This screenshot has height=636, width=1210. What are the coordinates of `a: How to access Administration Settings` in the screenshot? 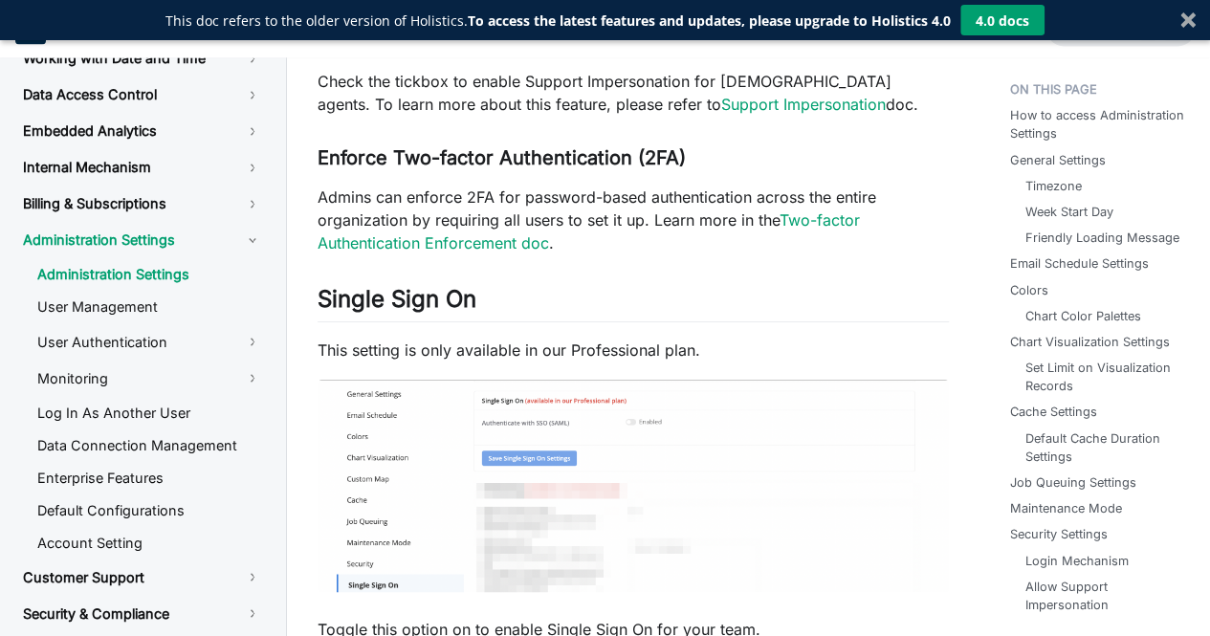 It's located at (1098, 124).